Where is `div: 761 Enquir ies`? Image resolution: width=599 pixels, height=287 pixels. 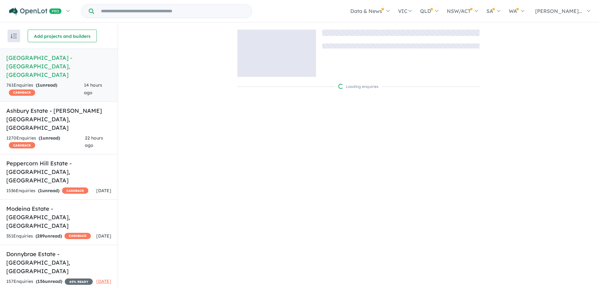
div: 761 Enquir ies is located at coordinates (45, 89).